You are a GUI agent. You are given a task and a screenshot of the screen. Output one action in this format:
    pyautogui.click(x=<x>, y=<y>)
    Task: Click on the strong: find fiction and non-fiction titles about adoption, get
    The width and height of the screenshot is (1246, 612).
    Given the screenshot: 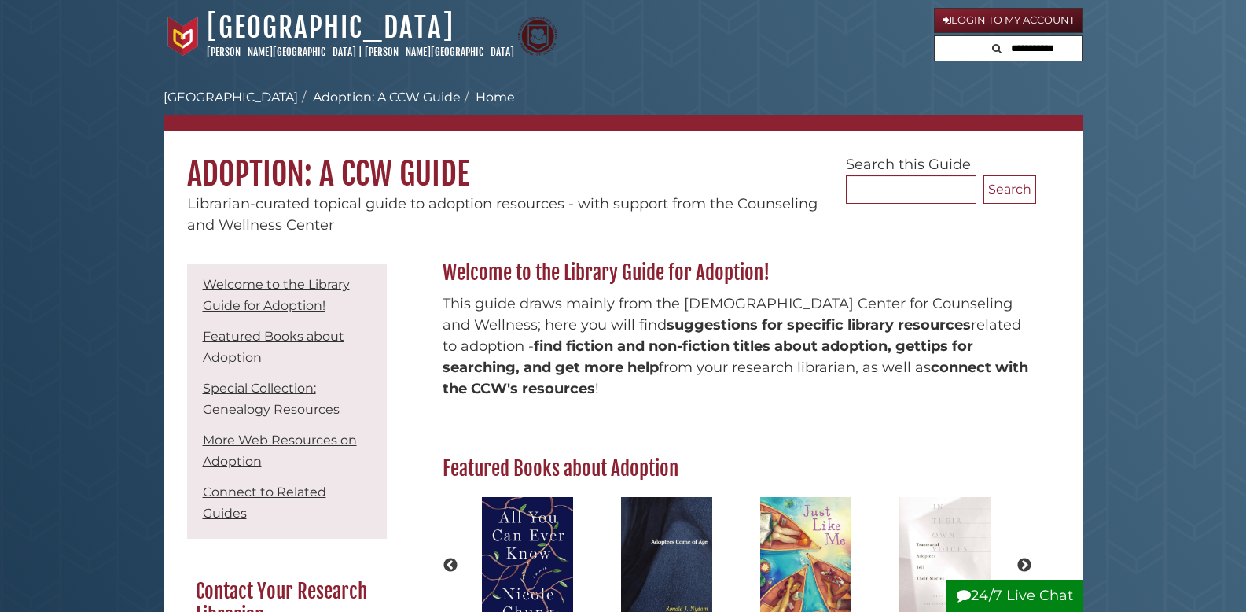 What is the action you would take?
    pyautogui.click(x=727, y=346)
    